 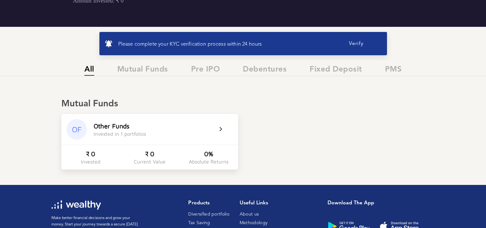 I want to click on div: Mutual Funds, so click(x=243, y=104).